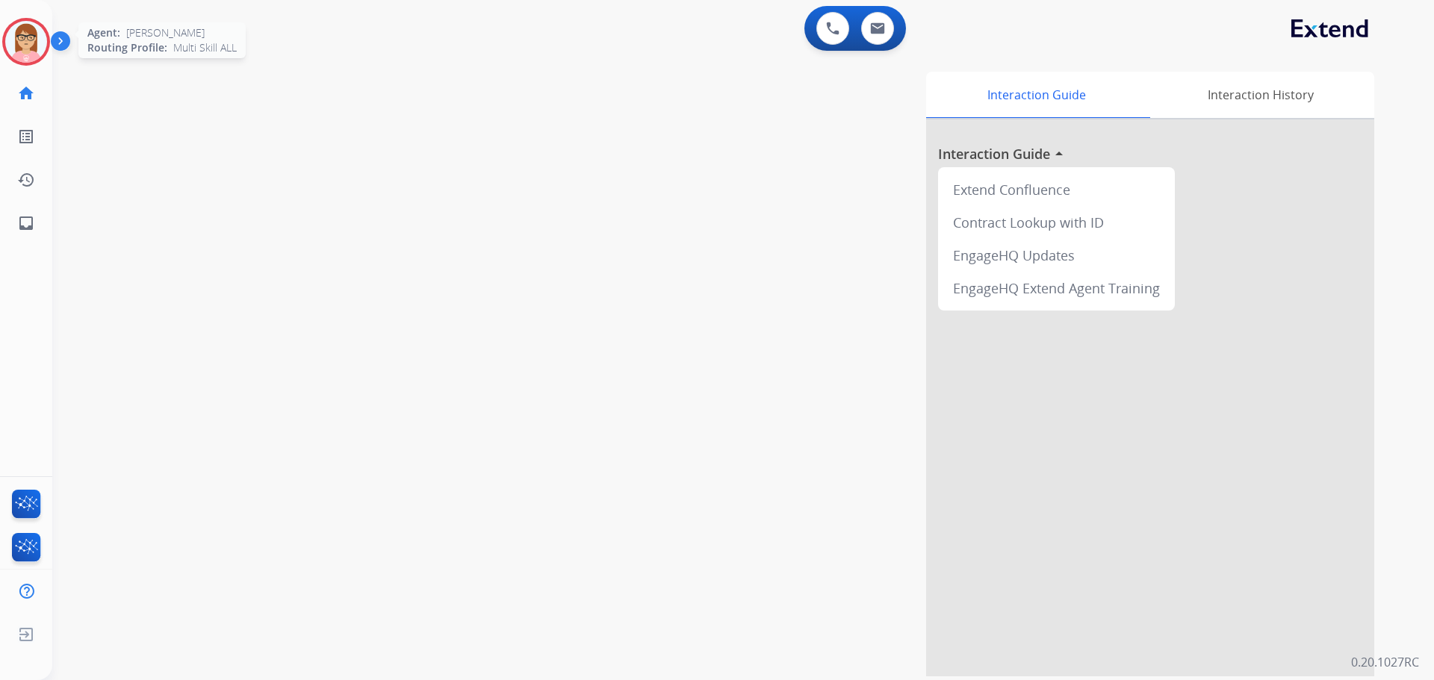  I want to click on p: 0.20.1027RC, so click(1385, 662).